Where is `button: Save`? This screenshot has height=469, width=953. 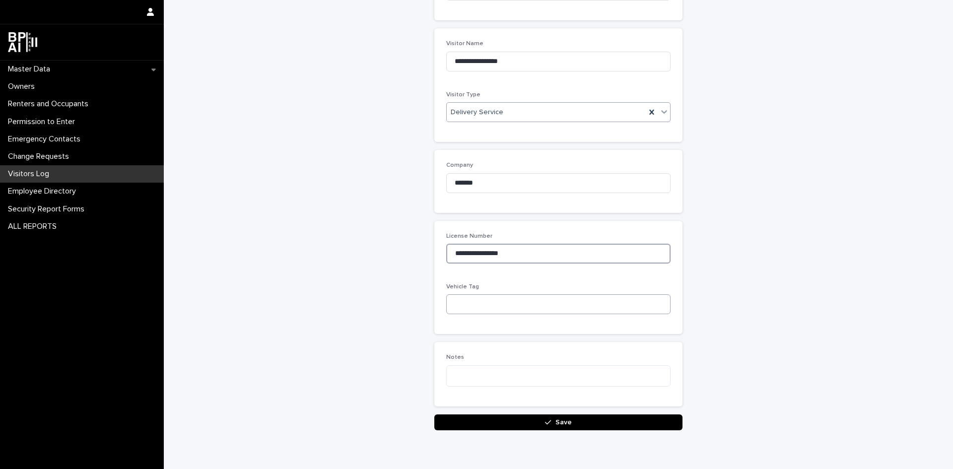
button: Save is located at coordinates (558, 422).